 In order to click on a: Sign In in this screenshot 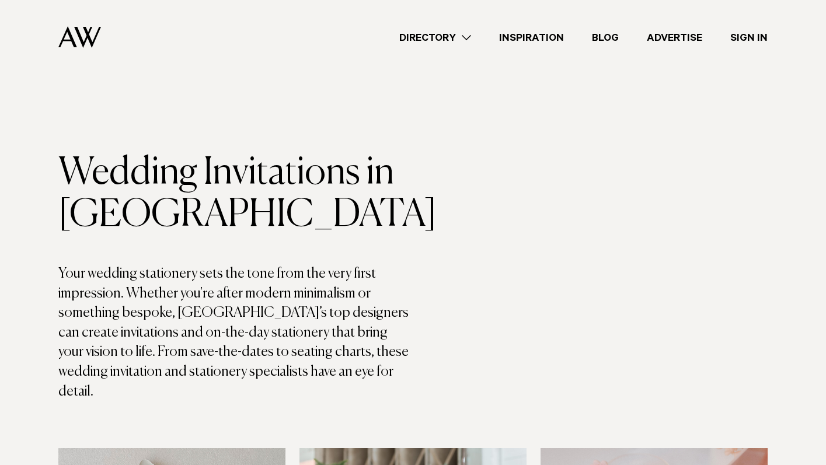, I will do `click(749, 37)`.